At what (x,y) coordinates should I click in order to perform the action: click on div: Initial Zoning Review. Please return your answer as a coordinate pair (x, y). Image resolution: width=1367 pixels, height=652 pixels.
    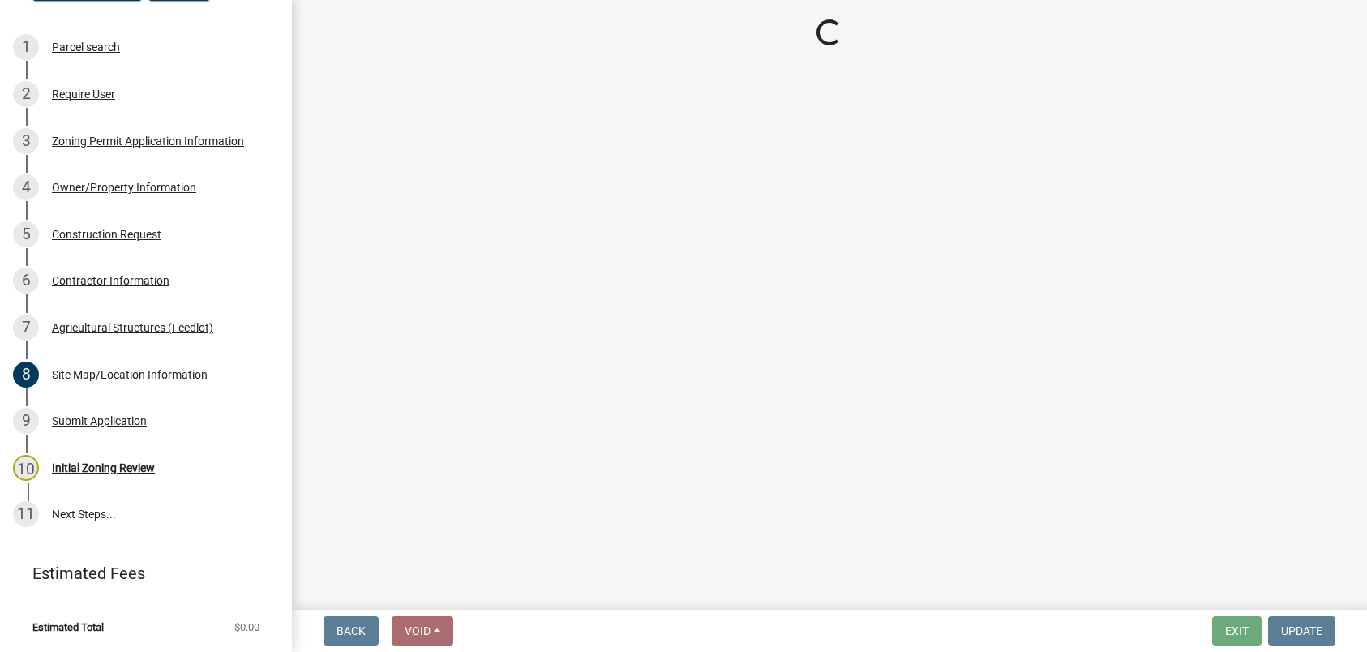
    Looking at the image, I should click on (103, 468).